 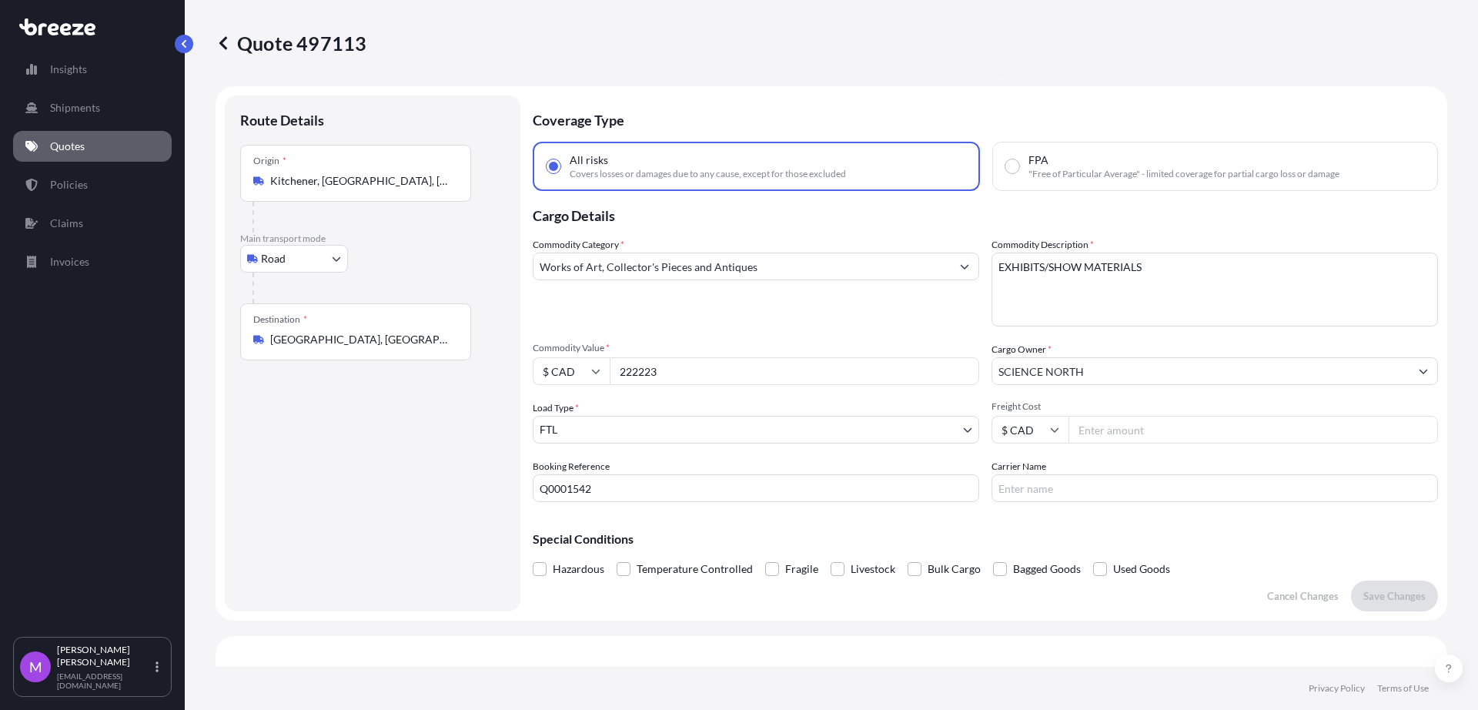 I want to click on p: Claims, so click(x=66, y=223).